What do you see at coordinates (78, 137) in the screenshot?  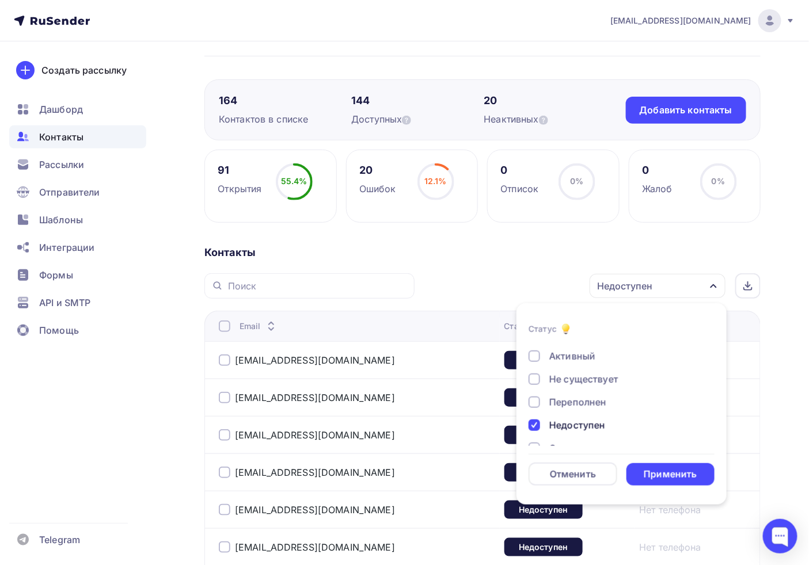 I see `a: Контакты` at bounding box center [78, 137].